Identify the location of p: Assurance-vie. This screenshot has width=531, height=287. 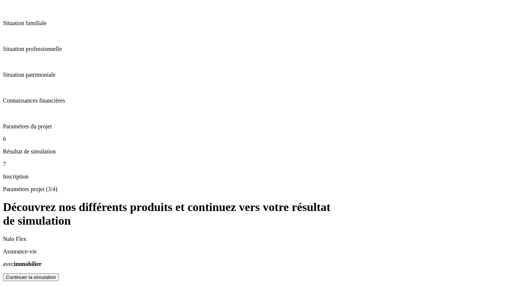
(169, 252).